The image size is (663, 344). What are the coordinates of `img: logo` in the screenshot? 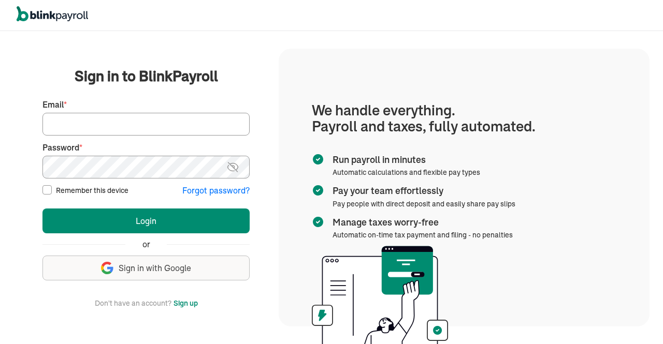 It's located at (52, 14).